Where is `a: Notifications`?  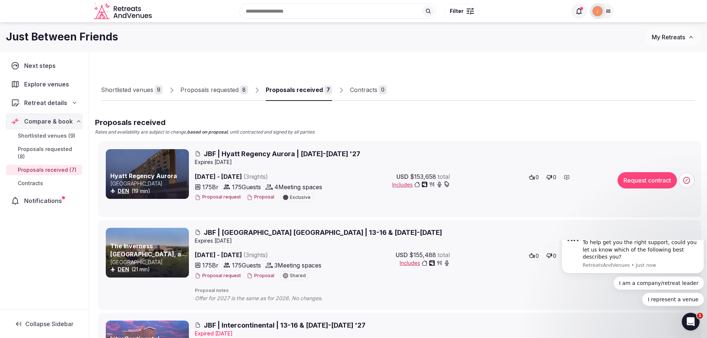
a: Notifications is located at coordinates (44, 201).